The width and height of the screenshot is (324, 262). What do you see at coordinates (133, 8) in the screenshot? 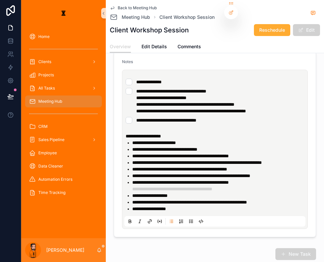
I see `a: Back to Meeting Hub` at bounding box center [133, 8].